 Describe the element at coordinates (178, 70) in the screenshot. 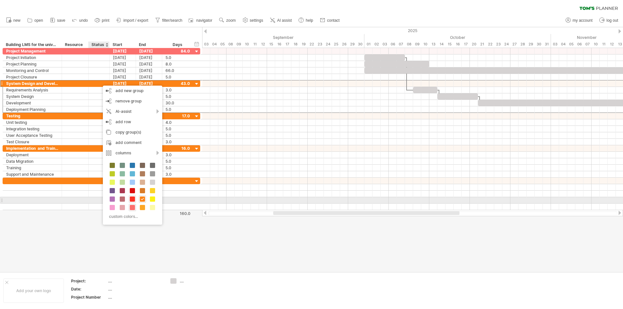

I see `div: 66.0` at that location.